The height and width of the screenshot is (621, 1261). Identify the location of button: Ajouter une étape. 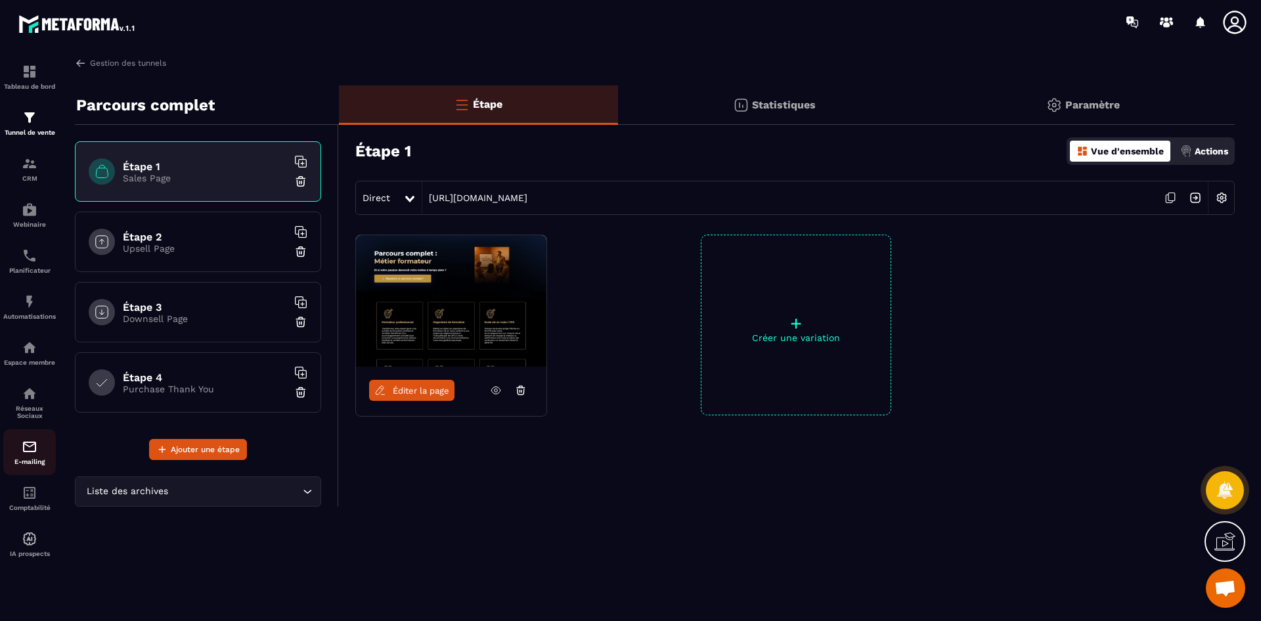
(198, 449).